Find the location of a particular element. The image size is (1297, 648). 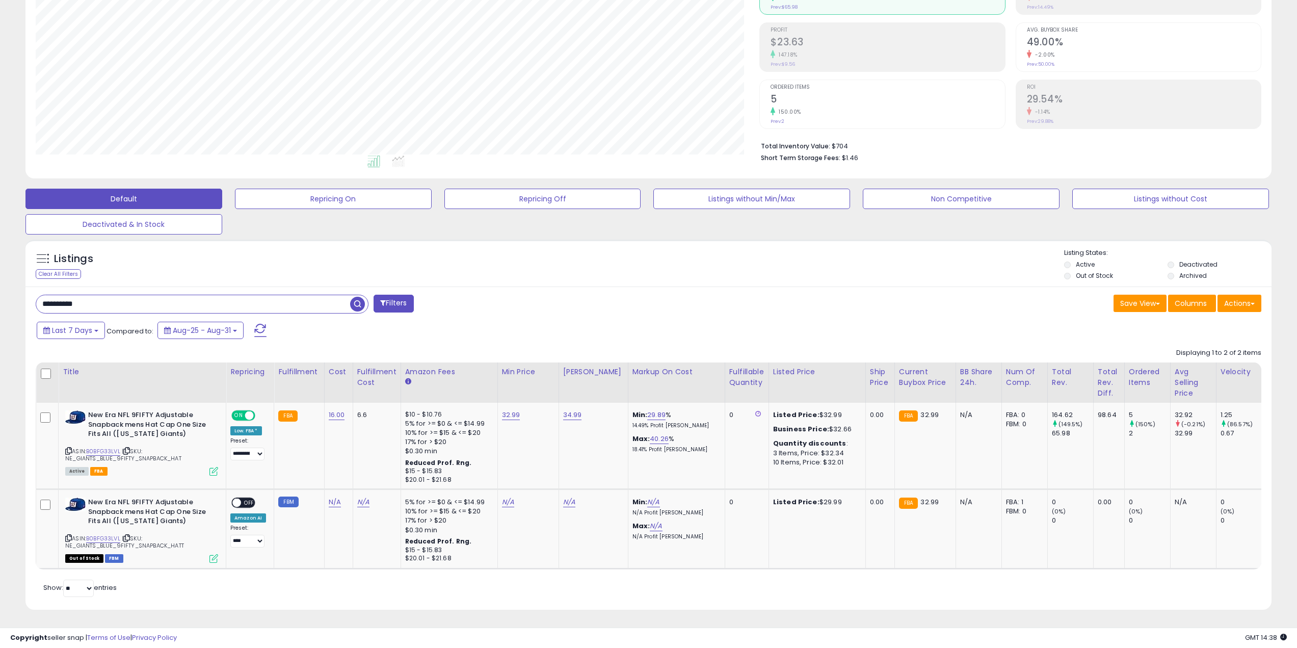

span: Compared to: is located at coordinates (130, 331).